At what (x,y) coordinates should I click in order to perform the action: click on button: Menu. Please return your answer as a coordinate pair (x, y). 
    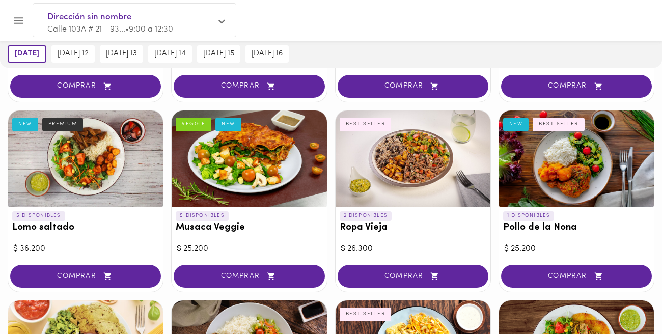
    Looking at the image, I should click on (18, 20).